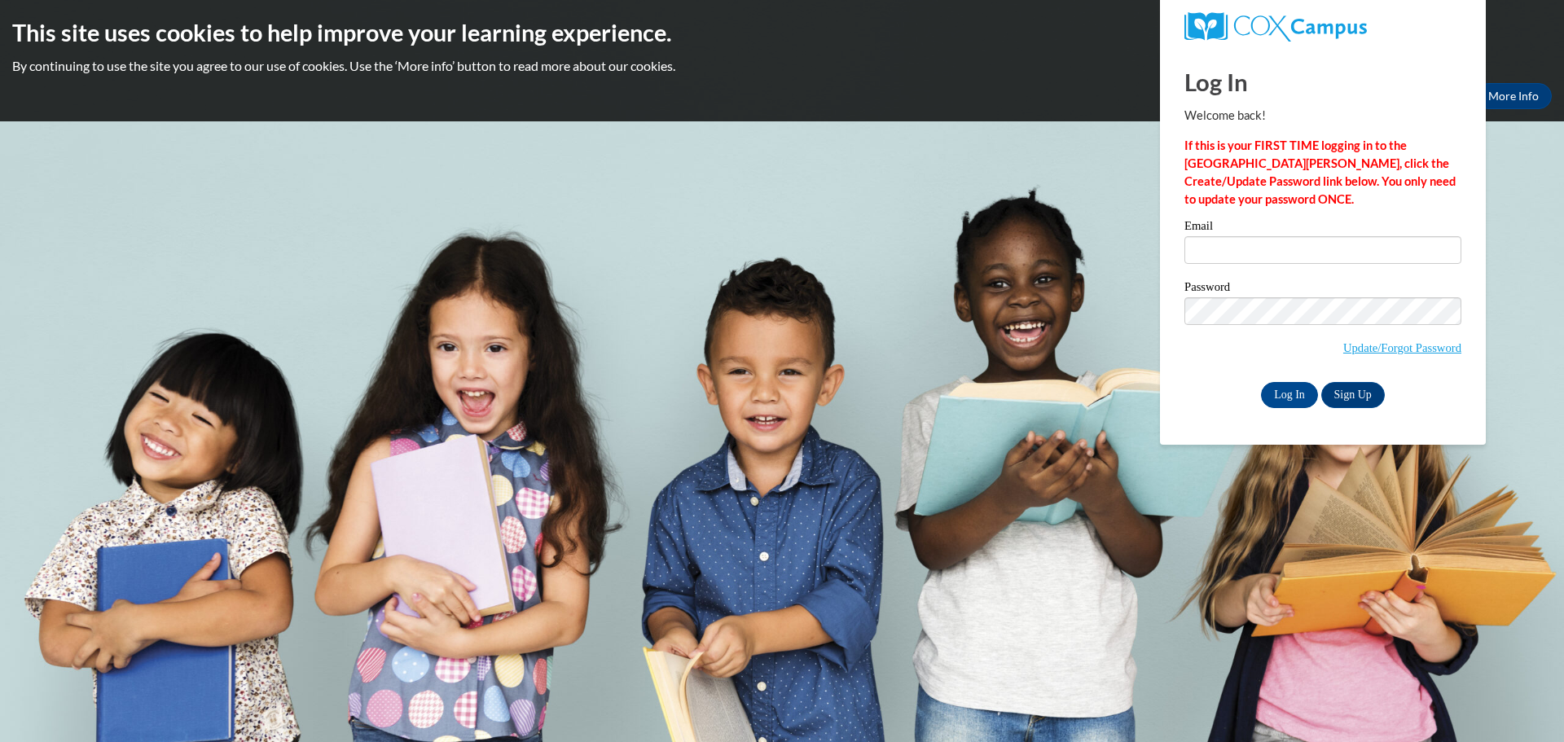  What do you see at coordinates (1402, 348) in the screenshot?
I see `a: Update/Forgot Password` at bounding box center [1402, 348].